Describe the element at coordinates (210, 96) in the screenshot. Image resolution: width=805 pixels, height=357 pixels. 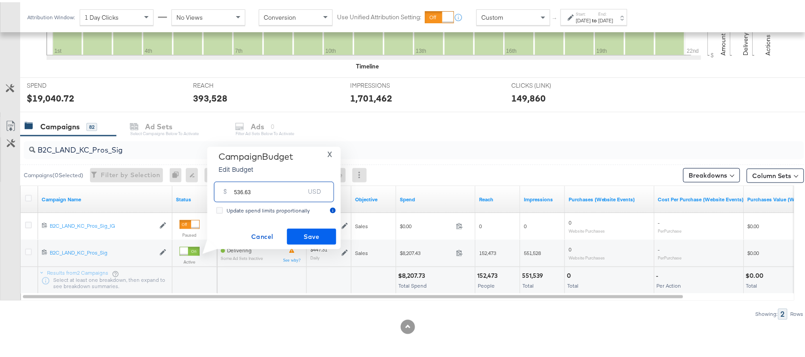
I see `div: 393,528` at that location.